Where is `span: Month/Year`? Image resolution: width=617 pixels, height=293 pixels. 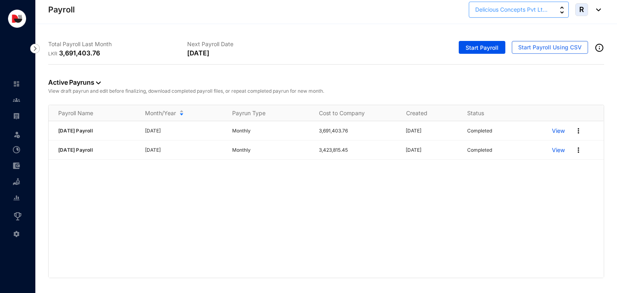 span: Month/Year is located at coordinates (160, 113).